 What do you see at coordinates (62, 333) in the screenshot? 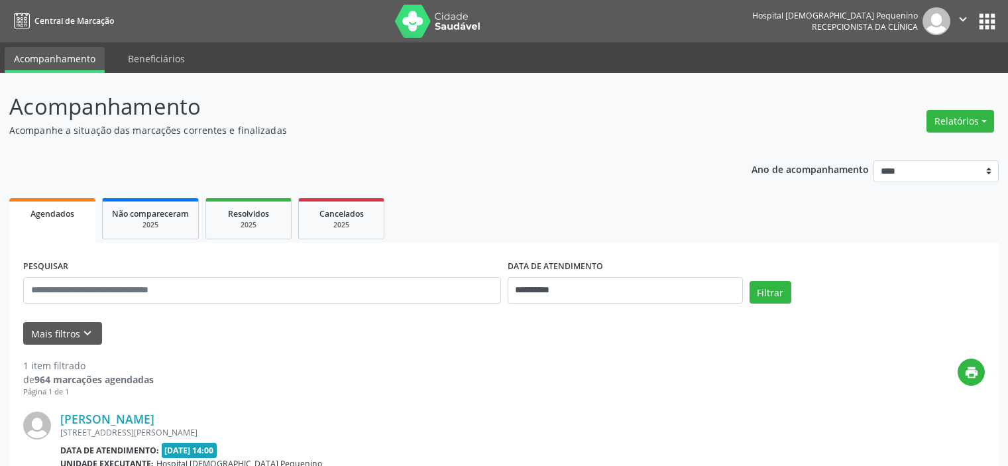
I see `button: Mais filtroskeyboard_arrow_down` at bounding box center [62, 333].